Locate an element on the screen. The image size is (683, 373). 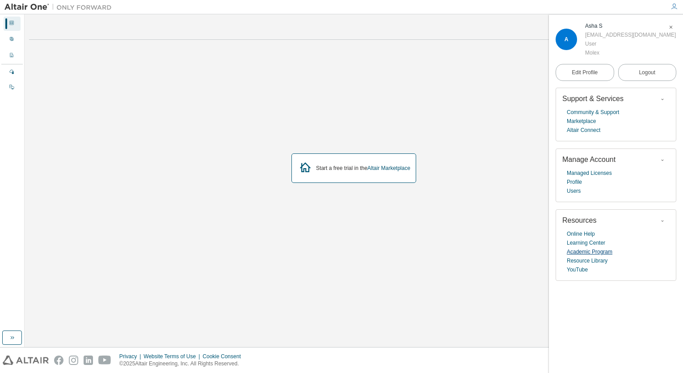
div: Company Profile is located at coordinates (12, 56).